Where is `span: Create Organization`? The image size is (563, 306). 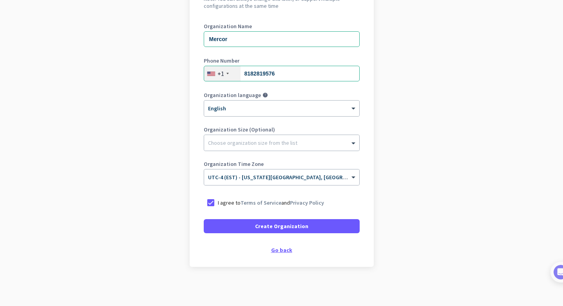 span: Create Organization is located at coordinates (282, 226).